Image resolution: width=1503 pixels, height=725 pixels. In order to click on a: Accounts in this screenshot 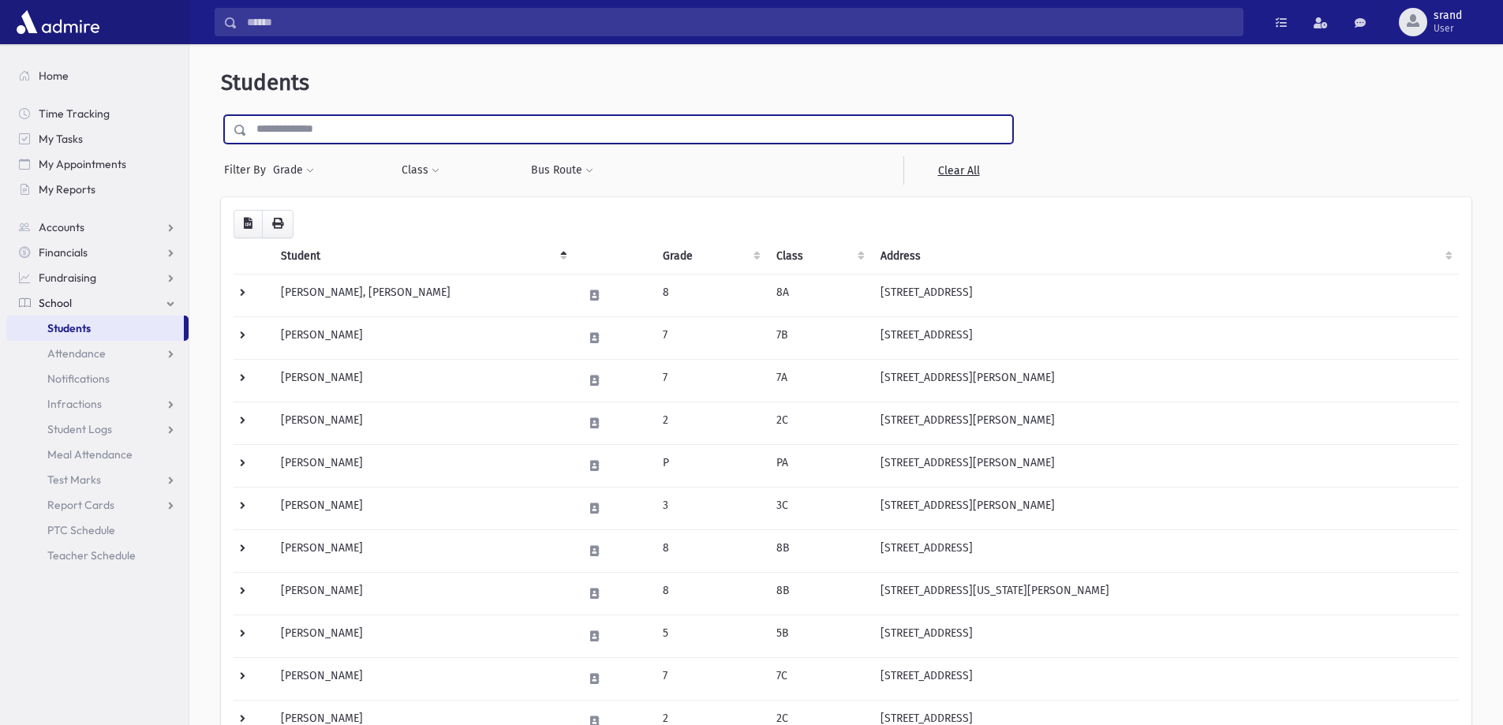, I will do `click(97, 227)`.